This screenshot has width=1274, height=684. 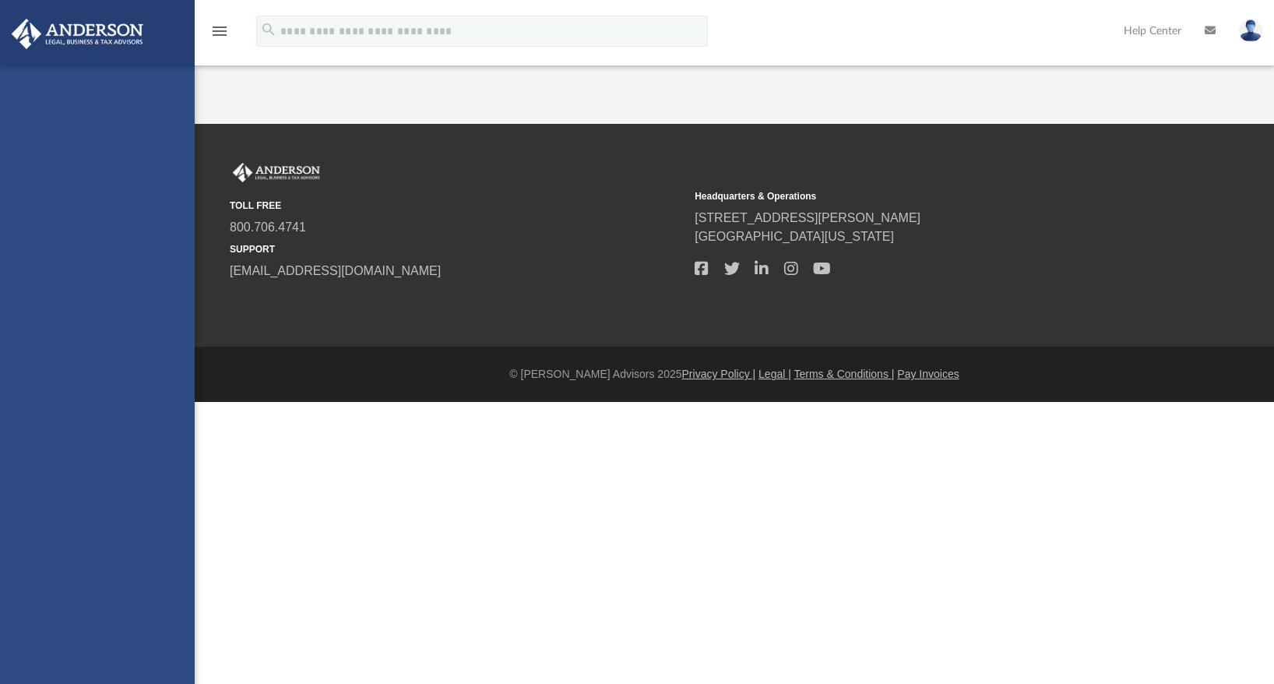 I want to click on i: search, so click(x=269, y=30).